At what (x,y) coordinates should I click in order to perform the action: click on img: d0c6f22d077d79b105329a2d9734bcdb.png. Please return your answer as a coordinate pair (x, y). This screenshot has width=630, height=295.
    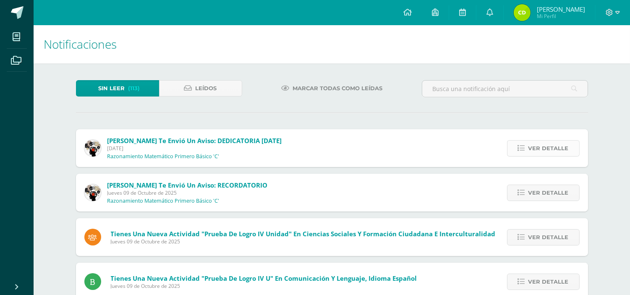
    Looking at the image, I should click on (522, 13).